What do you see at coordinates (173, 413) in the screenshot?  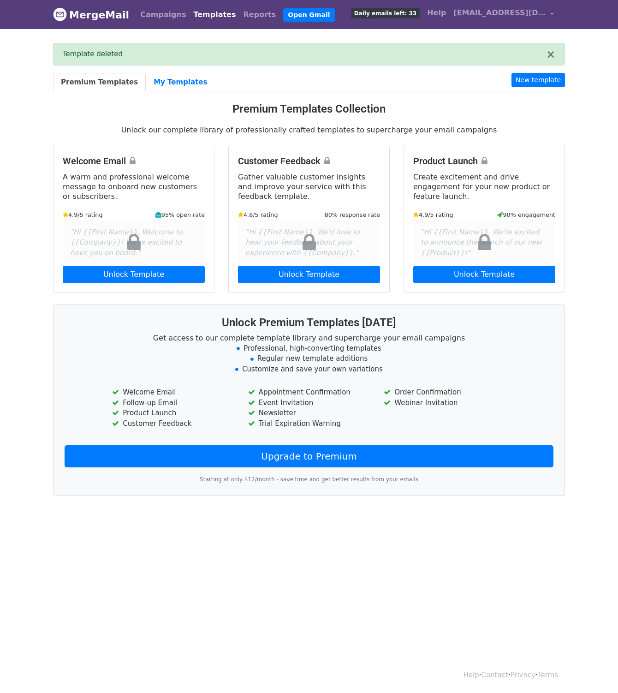 I see `li: Product Launch` at bounding box center [173, 413].